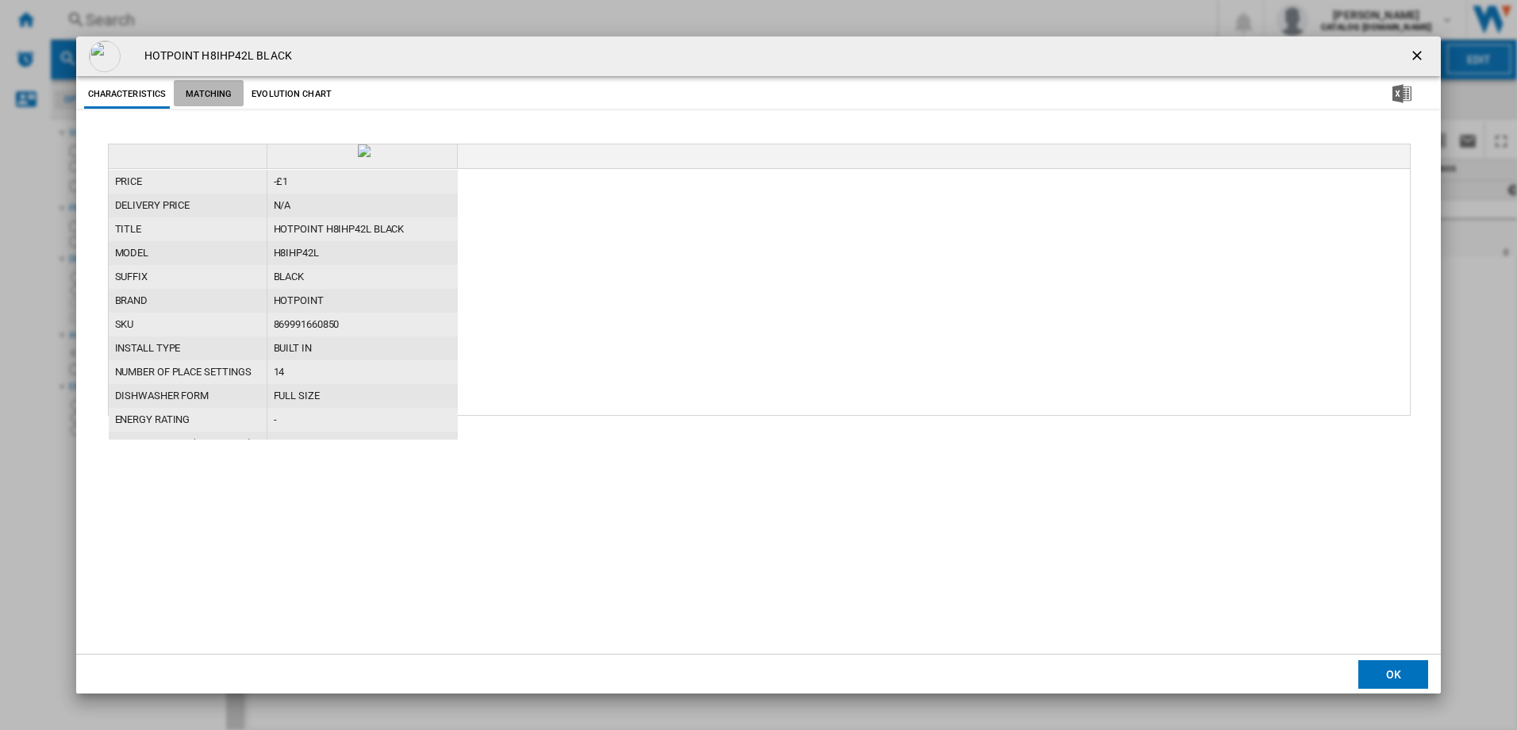 This screenshot has width=1517, height=730. What do you see at coordinates (187, 253) in the screenshot?
I see `div: model` at bounding box center [187, 253].